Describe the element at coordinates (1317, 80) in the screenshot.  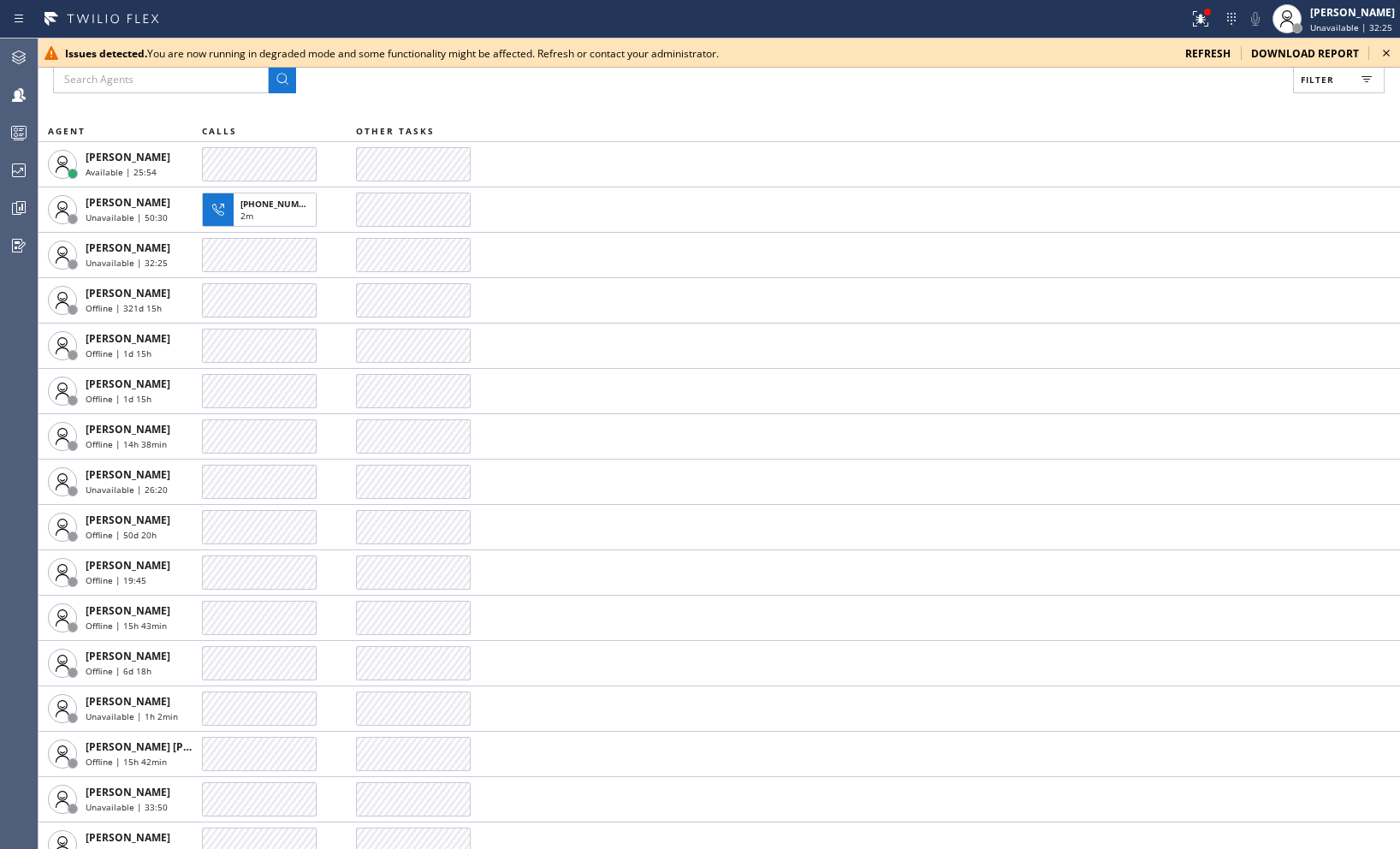
I see `span: Filter` at that location.